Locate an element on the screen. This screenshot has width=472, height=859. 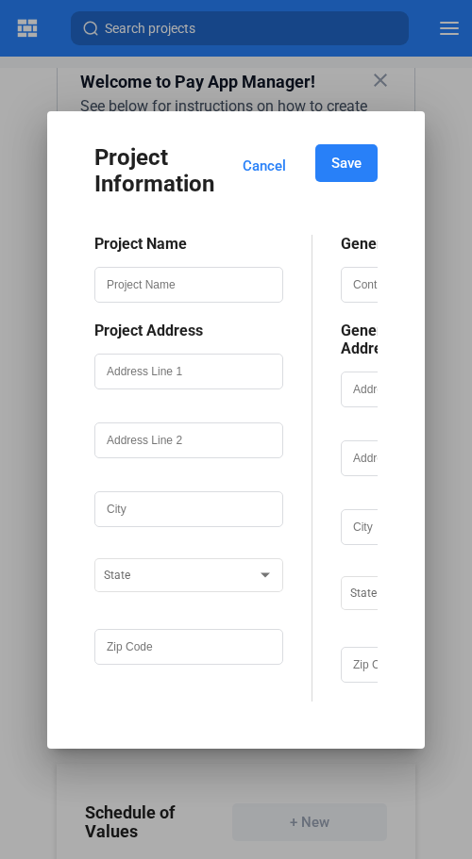
button: Save is located at coordinates (346, 163).